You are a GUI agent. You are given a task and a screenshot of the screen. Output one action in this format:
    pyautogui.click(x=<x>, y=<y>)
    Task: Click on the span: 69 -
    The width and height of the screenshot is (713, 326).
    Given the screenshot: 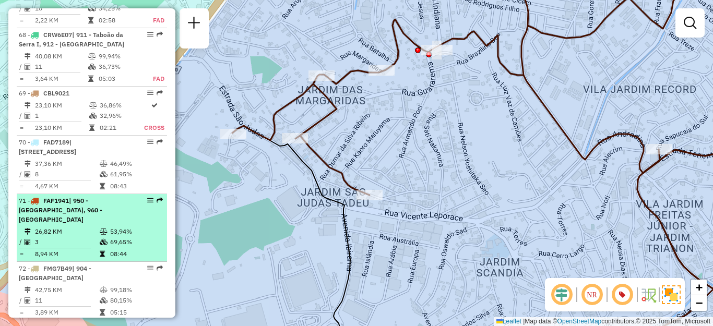 What is the action you would take?
    pyautogui.click(x=44, y=93)
    